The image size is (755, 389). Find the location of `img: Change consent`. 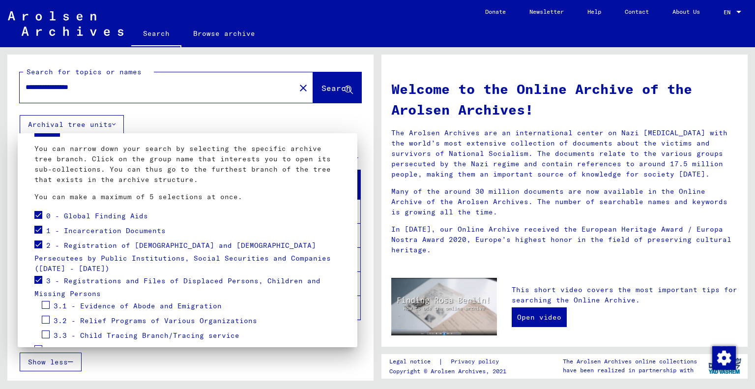

img: Change consent is located at coordinates (724, 358).